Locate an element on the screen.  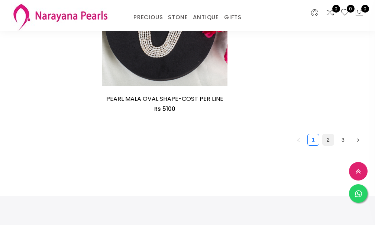
button: left is located at coordinates (298, 140).